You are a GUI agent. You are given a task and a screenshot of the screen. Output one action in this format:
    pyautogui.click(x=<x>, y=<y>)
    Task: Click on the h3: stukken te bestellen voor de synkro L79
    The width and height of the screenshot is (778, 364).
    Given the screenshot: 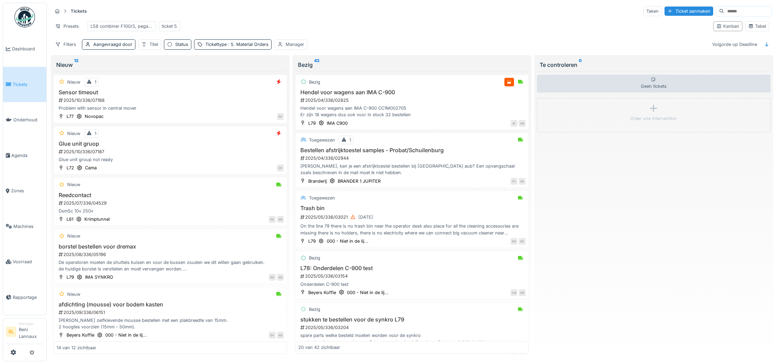 What is the action you would take?
    pyautogui.click(x=412, y=319)
    